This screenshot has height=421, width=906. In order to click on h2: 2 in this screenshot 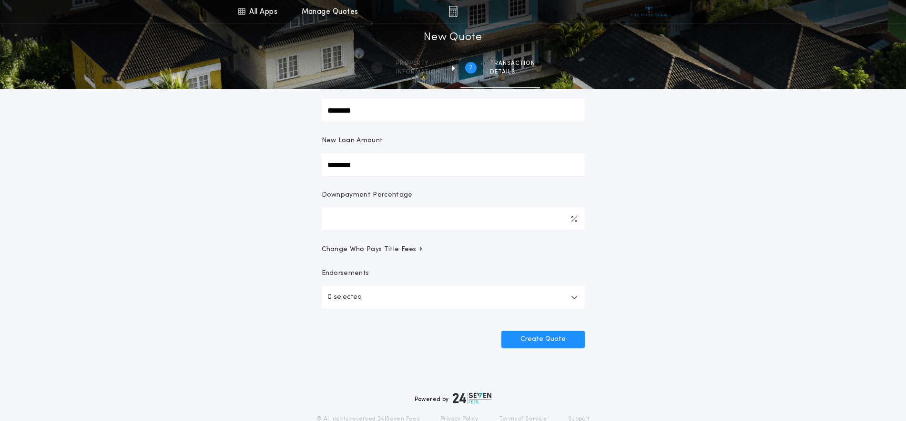, I will do `click(471, 68)`.